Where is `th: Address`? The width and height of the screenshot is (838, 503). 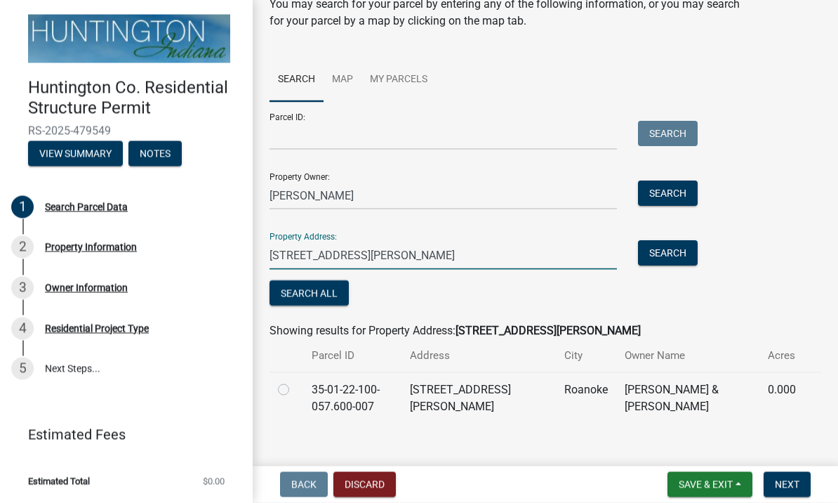
th: Address is located at coordinates (479, 355).